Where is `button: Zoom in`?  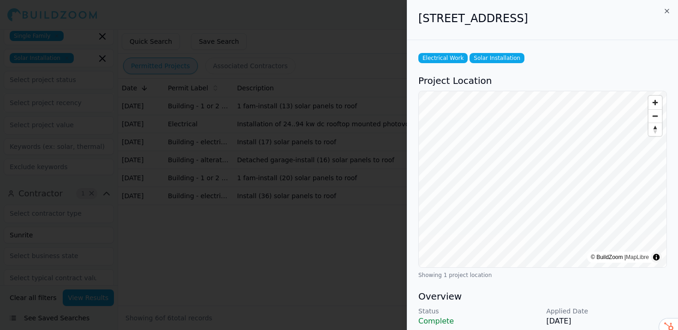 button: Zoom in is located at coordinates (655, 102).